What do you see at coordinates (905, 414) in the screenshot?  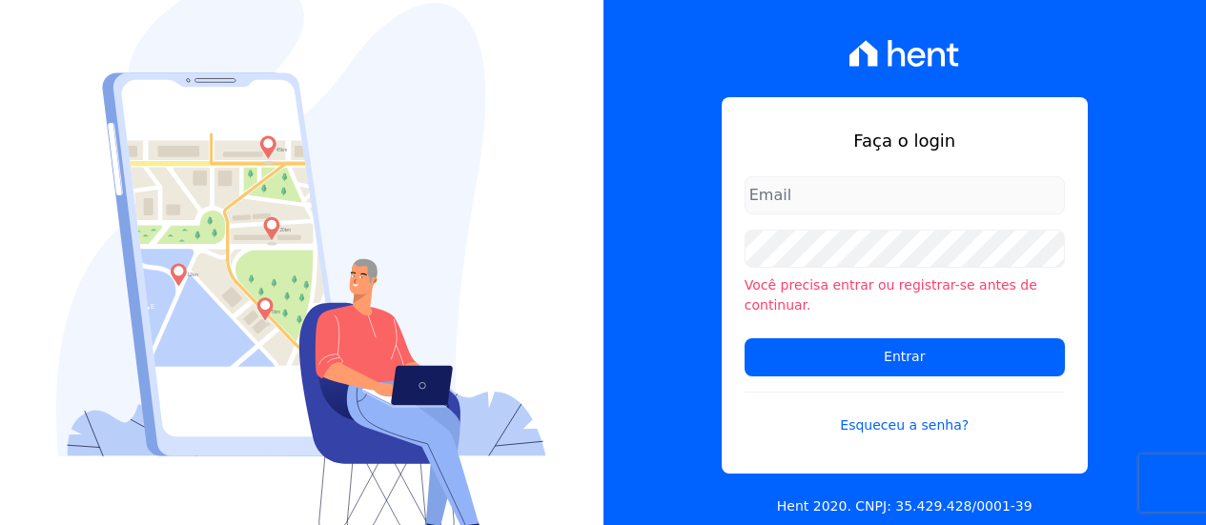 I see `a: Esqueceu a senha?` at bounding box center [905, 414].